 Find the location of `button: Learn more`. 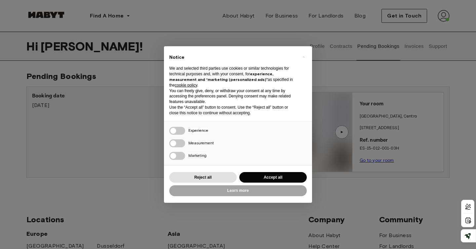

button: Learn more is located at coordinates (238, 191).